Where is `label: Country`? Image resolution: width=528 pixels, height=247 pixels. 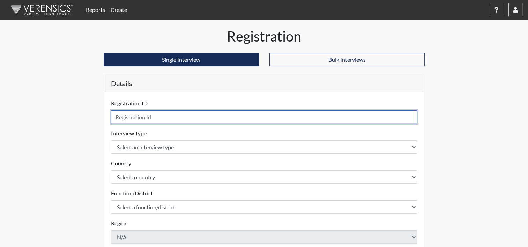 label: Country is located at coordinates (121, 163).